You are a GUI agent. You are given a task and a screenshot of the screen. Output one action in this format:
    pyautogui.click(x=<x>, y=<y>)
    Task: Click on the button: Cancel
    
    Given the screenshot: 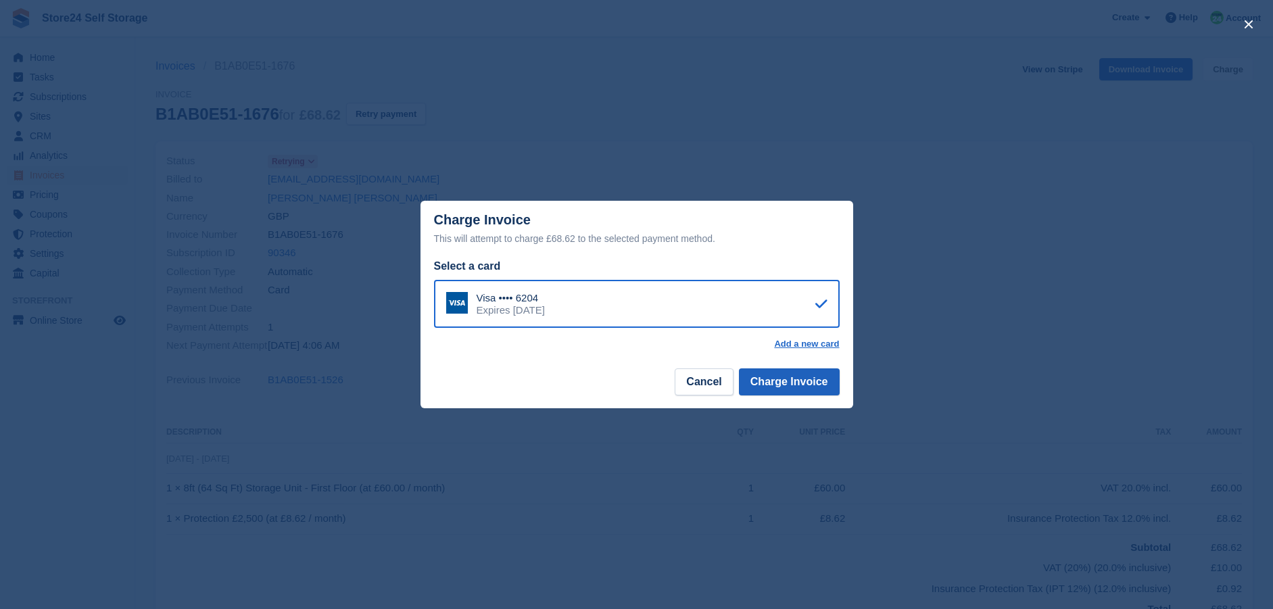 What is the action you would take?
    pyautogui.click(x=704, y=382)
    